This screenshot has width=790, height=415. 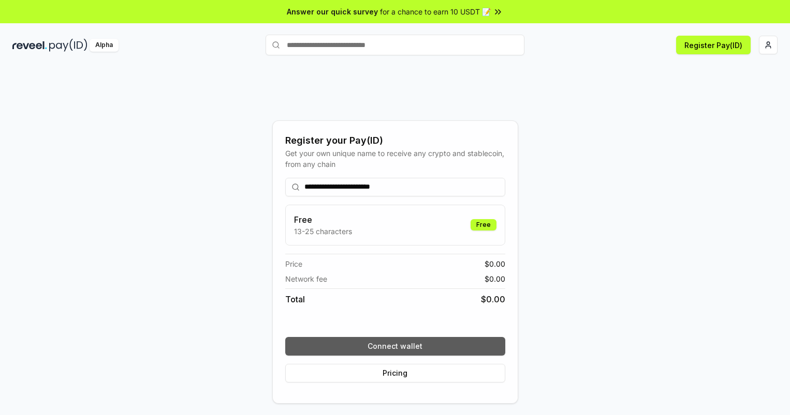 I want to click on div: Register your Pay(ID), so click(x=395, y=141).